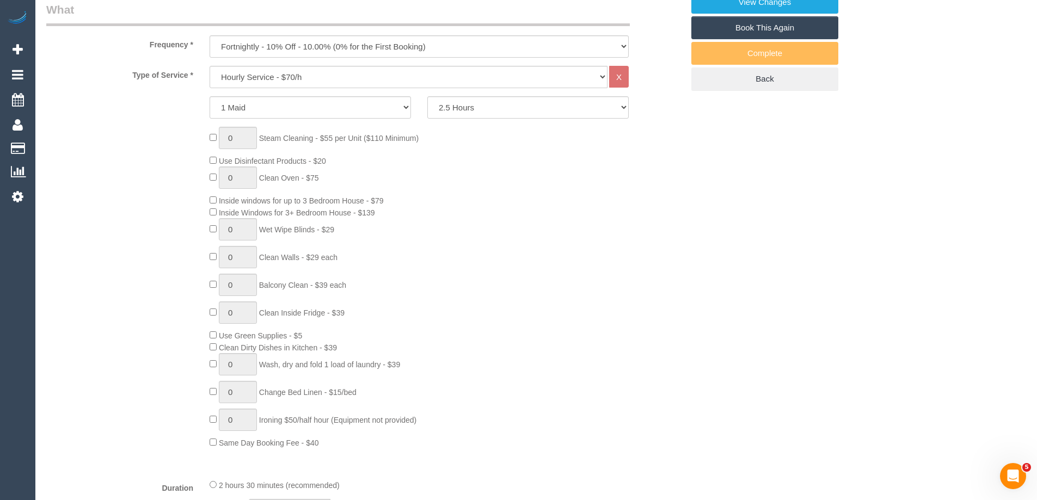 This screenshot has height=500, width=1037. I want to click on span: Balcony Clean - $39 each, so click(303, 285).